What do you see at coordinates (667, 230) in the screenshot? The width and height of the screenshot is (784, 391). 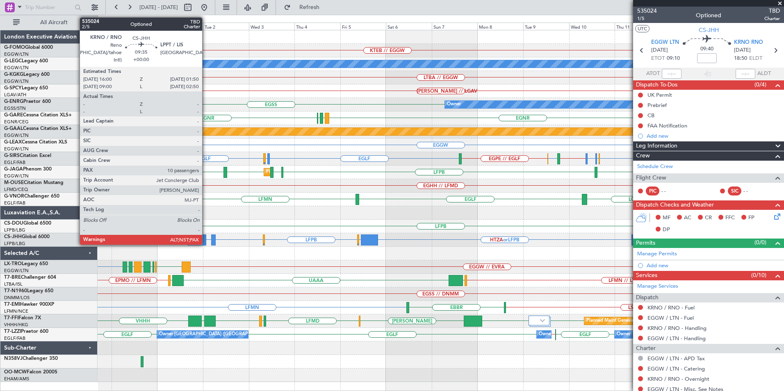 I see `span: DP` at bounding box center [667, 230].